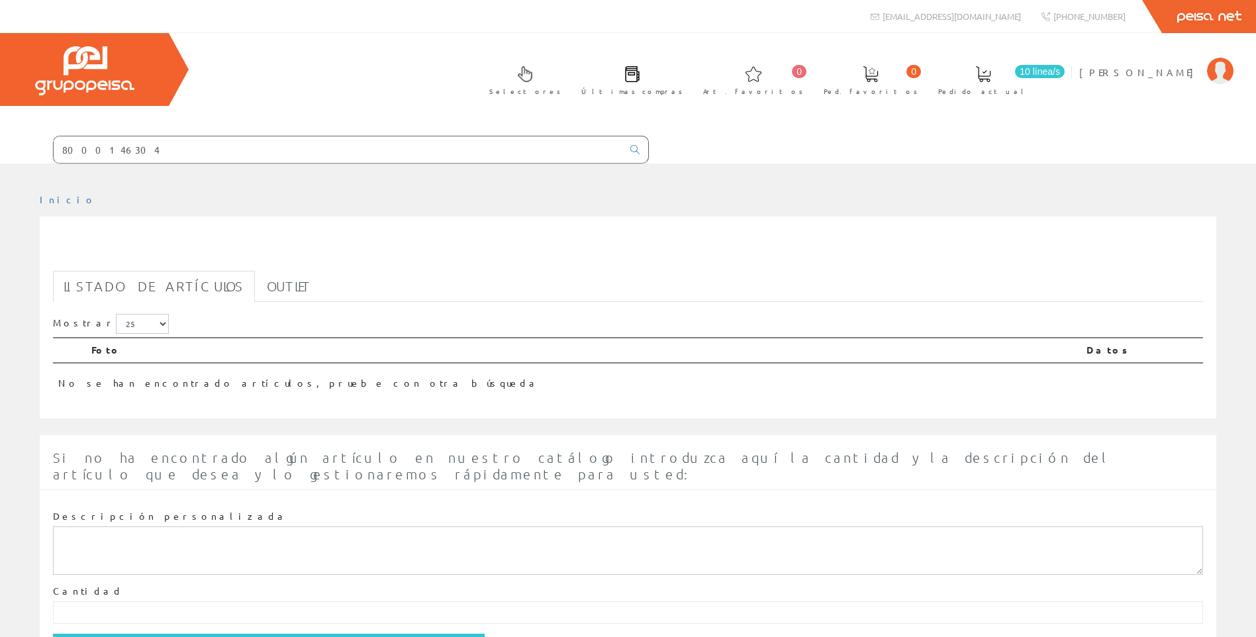 The image size is (1256, 637). What do you see at coordinates (1142, 350) in the screenshot?
I see `th: Datos` at bounding box center [1142, 350].